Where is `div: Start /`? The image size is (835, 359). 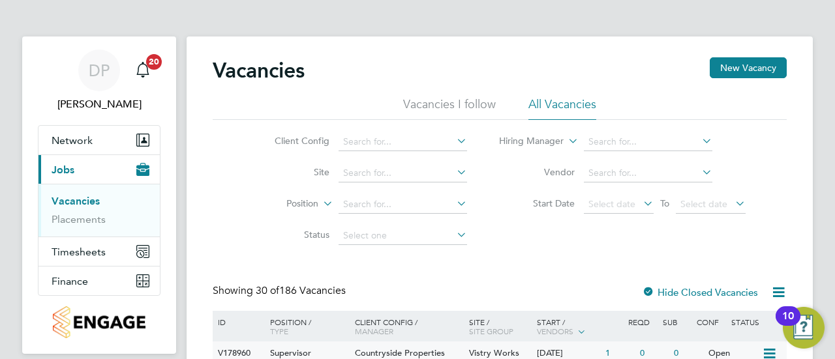
div: Start / is located at coordinates (579, 328).